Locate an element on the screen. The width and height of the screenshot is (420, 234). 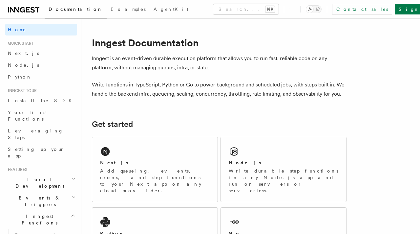
span: Python is located at coordinates (20, 77).